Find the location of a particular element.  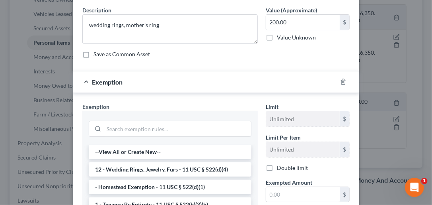

label: Double limit is located at coordinates (293, 168).